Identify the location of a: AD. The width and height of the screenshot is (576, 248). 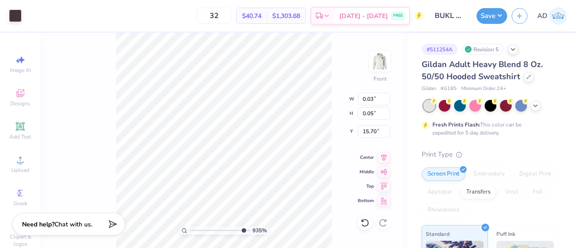
(553, 16).